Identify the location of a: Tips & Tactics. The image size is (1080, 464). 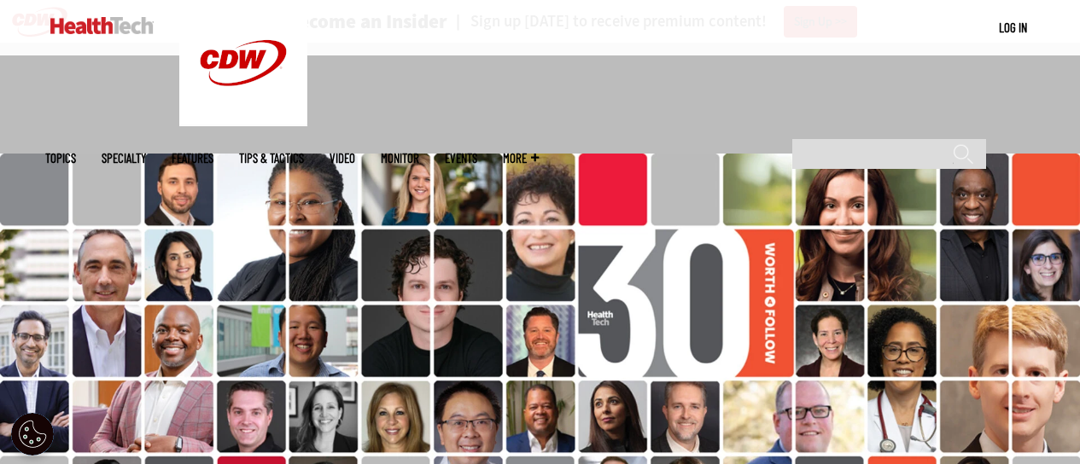
(272, 158).